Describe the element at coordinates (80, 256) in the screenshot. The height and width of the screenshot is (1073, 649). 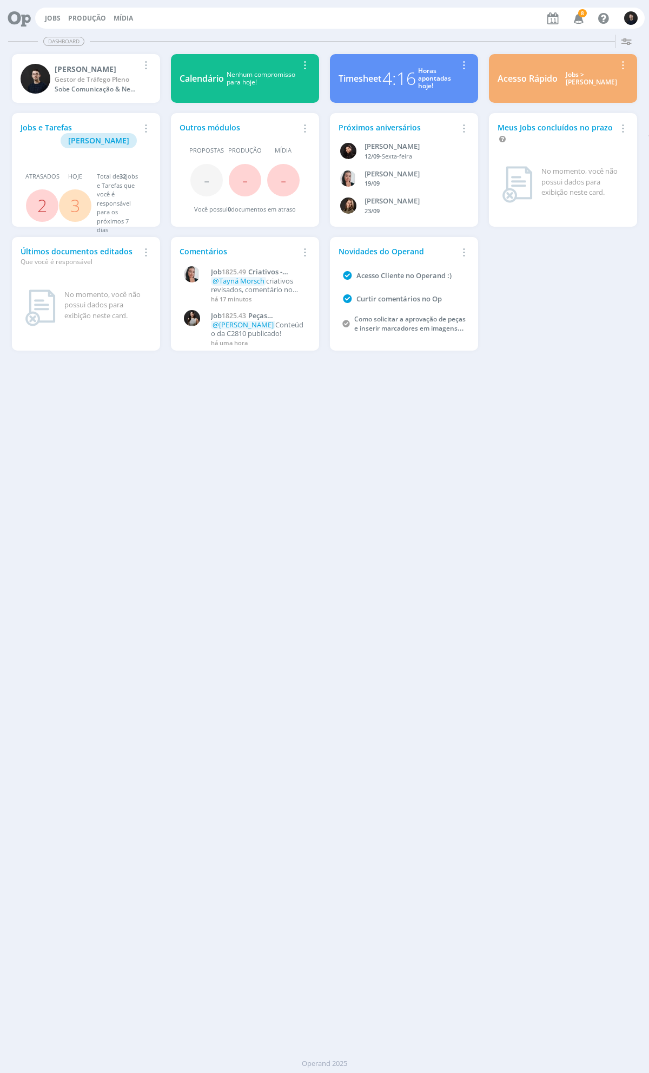
I see `div: Últimos documentos editados` at that location.